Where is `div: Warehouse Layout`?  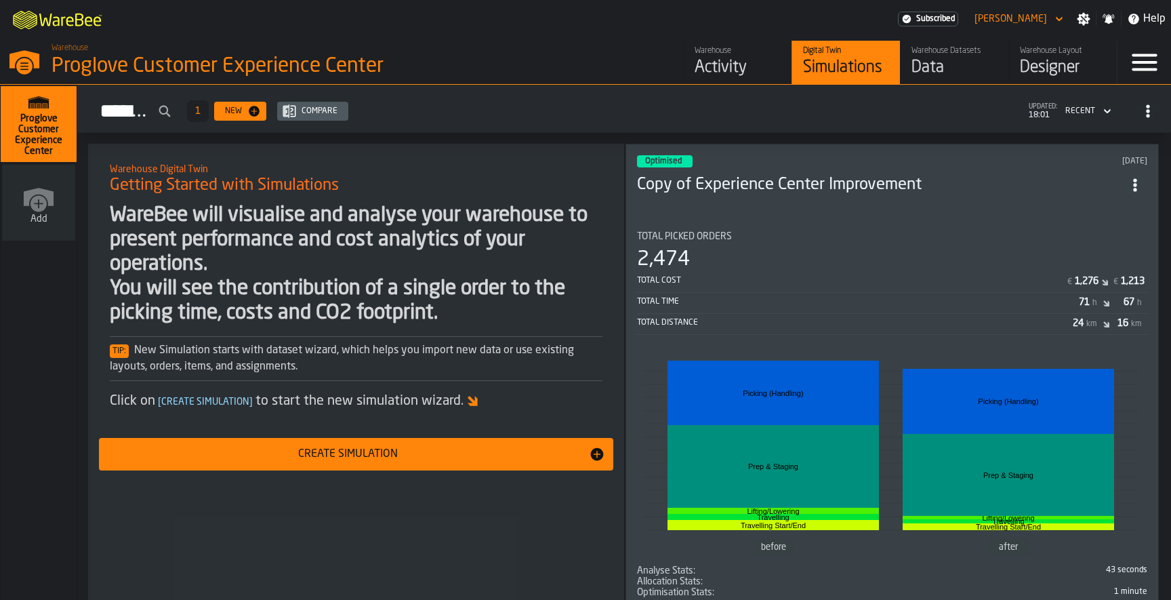
div: Warehouse Layout is located at coordinates (1063, 51).